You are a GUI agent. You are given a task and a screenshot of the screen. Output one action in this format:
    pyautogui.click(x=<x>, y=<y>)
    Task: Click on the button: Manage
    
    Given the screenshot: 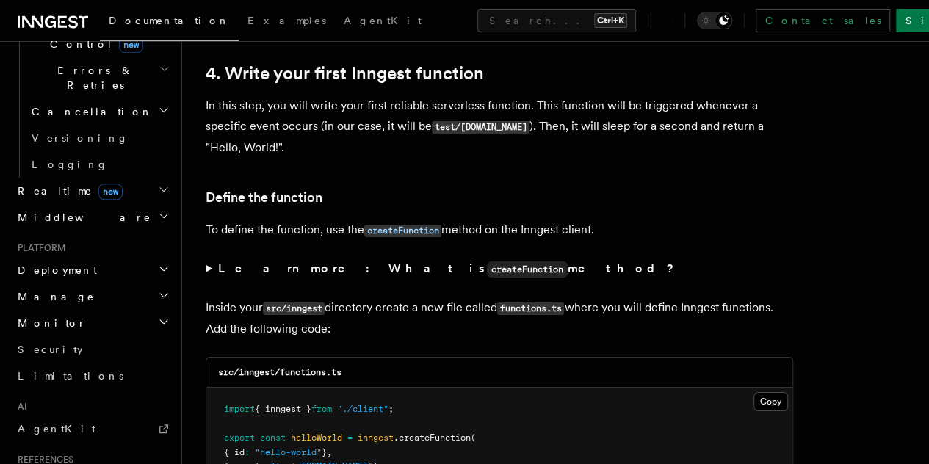 What is the action you would take?
    pyautogui.click(x=92, y=297)
    